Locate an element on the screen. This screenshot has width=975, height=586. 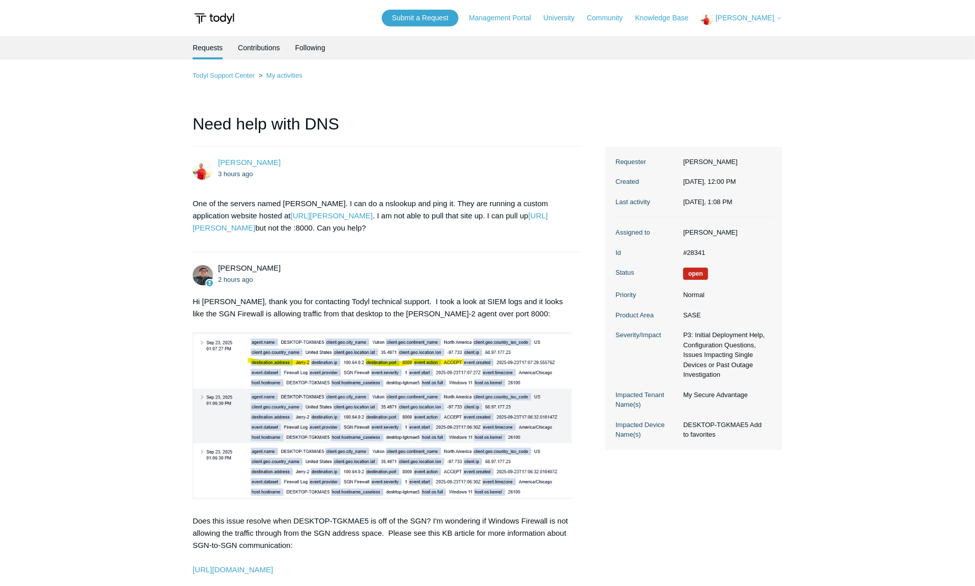
dd: #28341 is located at coordinates (725, 253).